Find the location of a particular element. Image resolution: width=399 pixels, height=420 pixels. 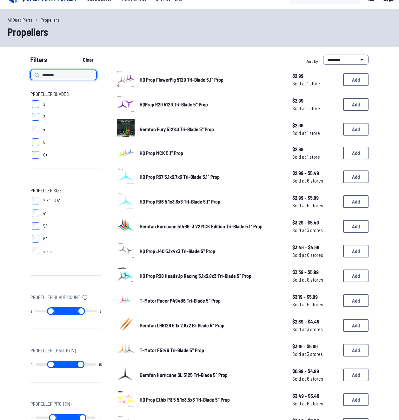

input: 5 is located at coordinates (36, 142).